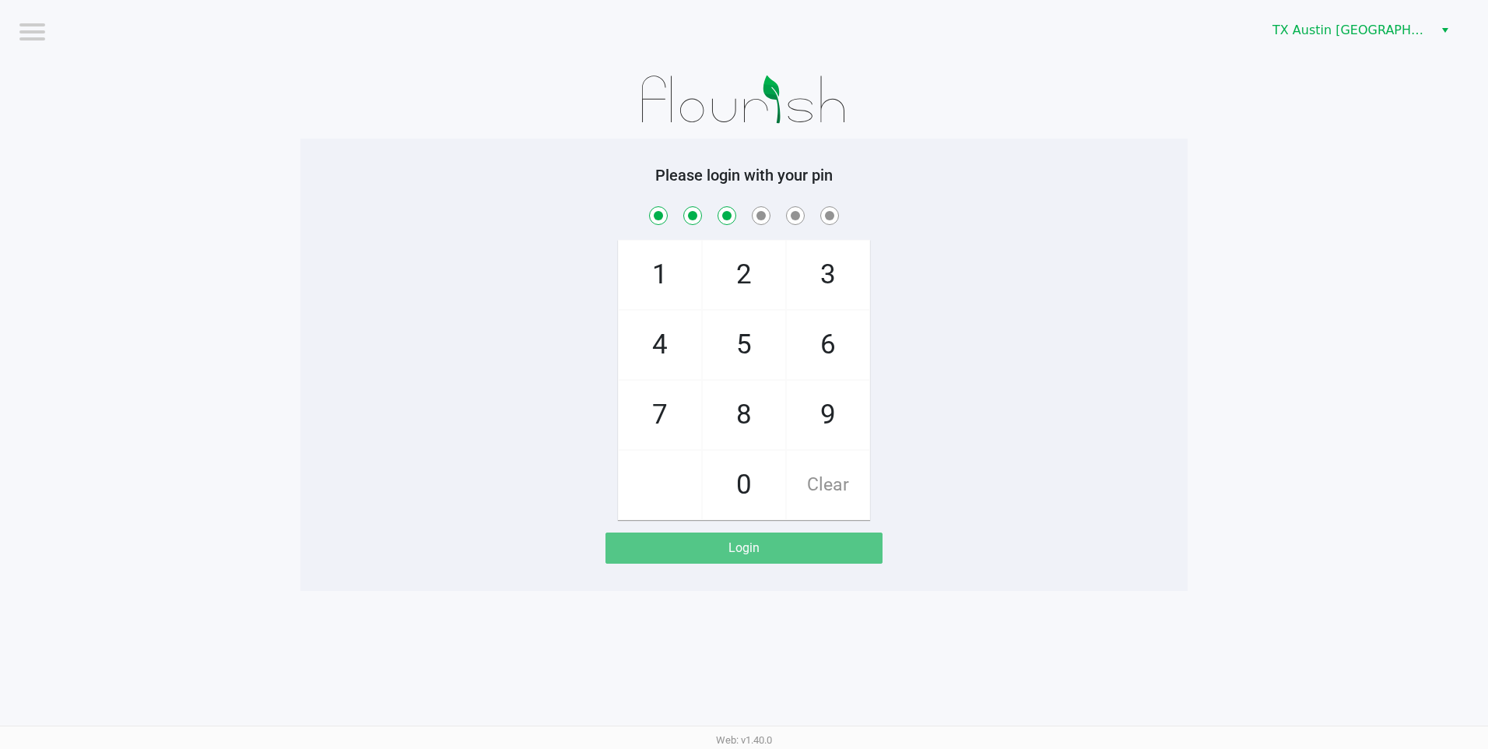  What do you see at coordinates (828, 415) in the screenshot?
I see `span: 9` at bounding box center [828, 415].